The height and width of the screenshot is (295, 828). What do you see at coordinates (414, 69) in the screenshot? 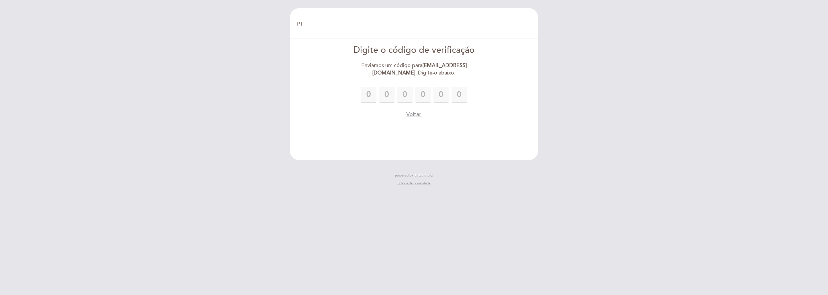
I see `div: Enviamos um código para . Digite-o abaixo.` at bounding box center [414, 69].